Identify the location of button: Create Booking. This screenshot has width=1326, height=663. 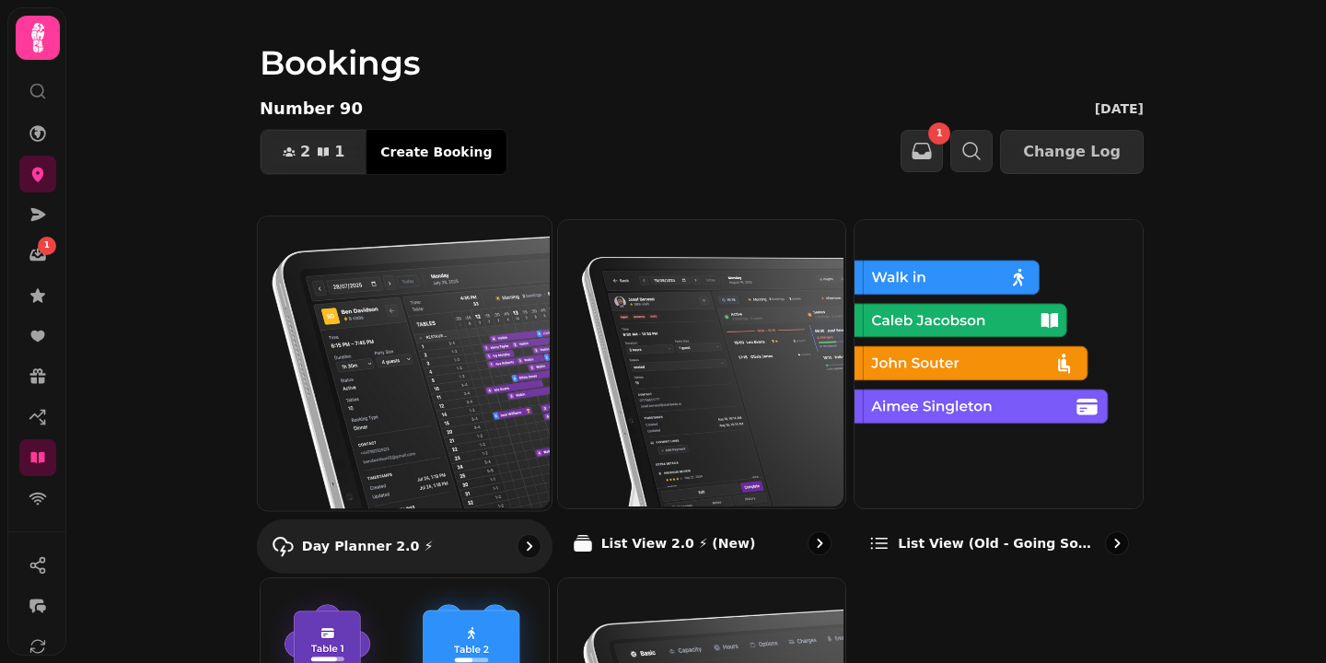
(435, 152).